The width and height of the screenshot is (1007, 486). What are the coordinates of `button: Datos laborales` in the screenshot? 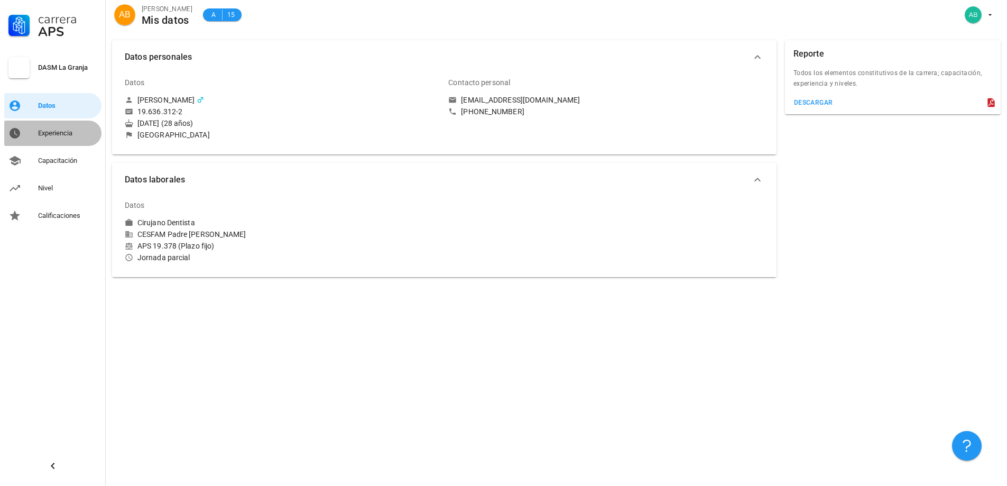 It's located at (444, 180).